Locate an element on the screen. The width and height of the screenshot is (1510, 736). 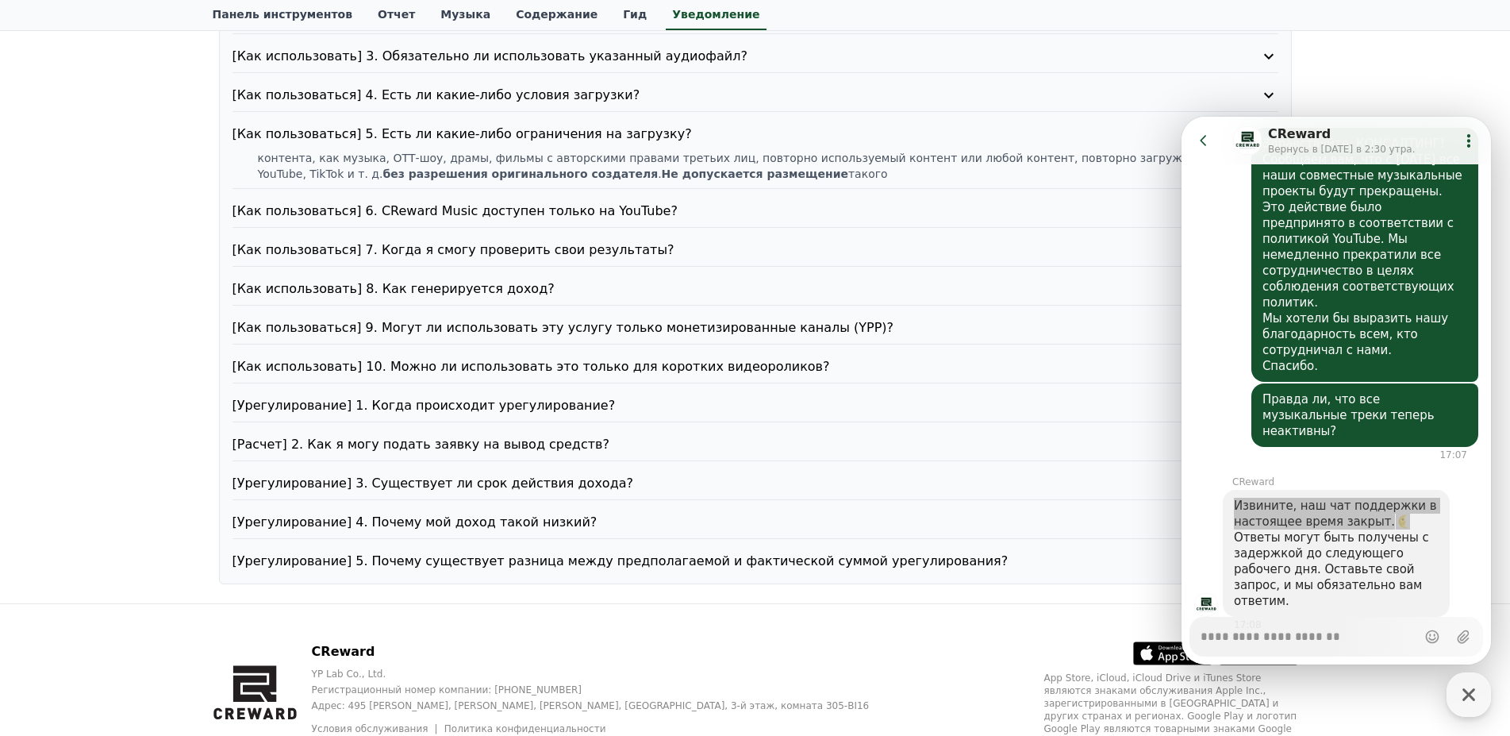
font: Мы хотели бы выразить нашу благодарность всем, кто сотрудничал с нами. is located at coordinates (174, 217).